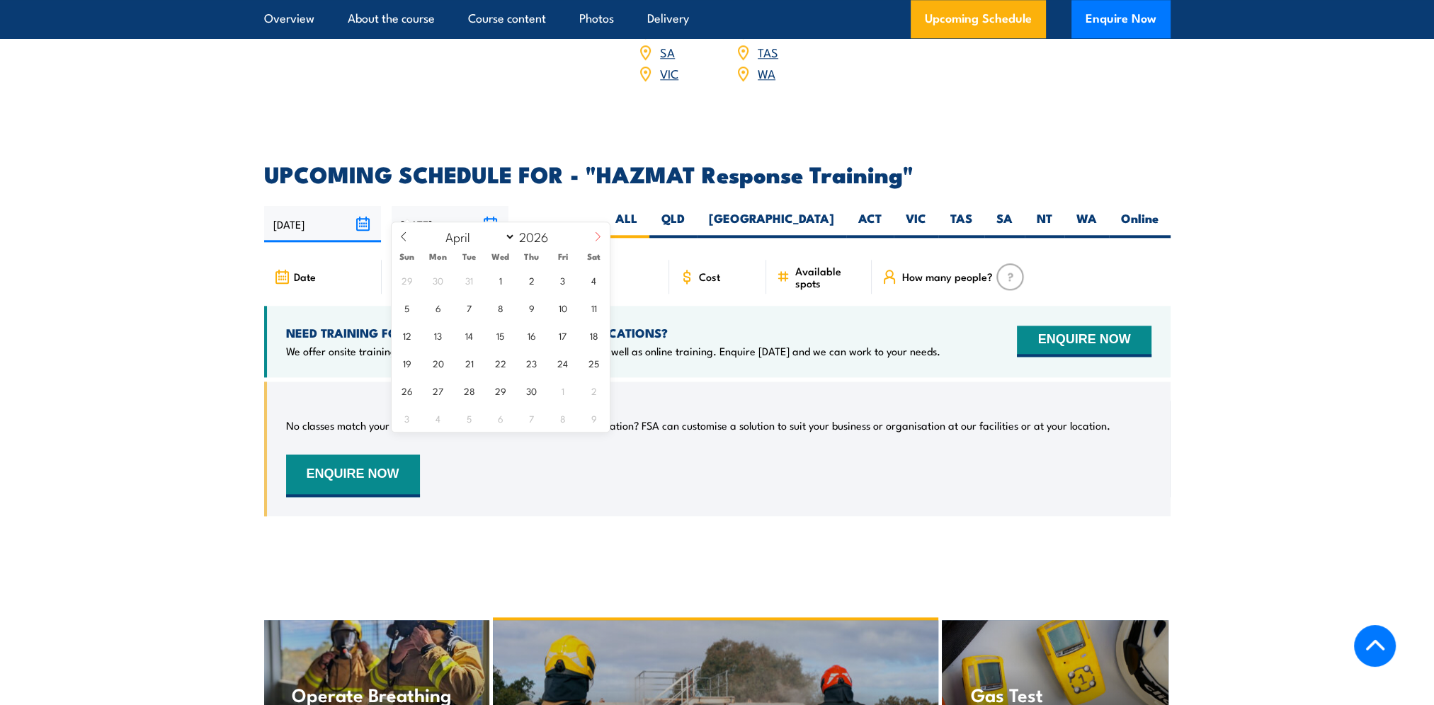  Describe the element at coordinates (406, 363) in the screenshot. I see `span: April 19, 2026` at that location.